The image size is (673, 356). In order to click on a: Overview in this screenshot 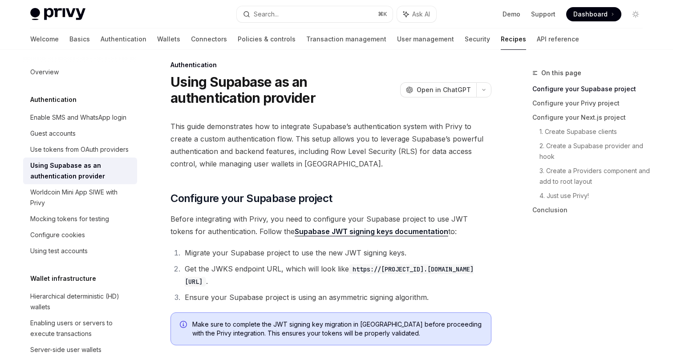, I will do `click(80, 72)`.